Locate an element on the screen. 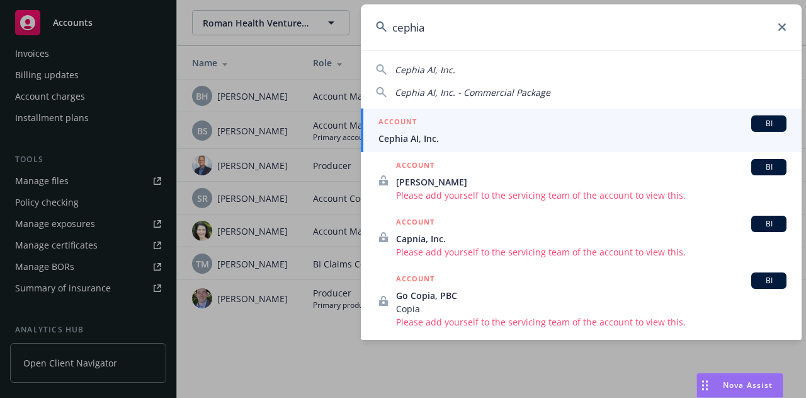 The width and height of the screenshot is (806, 398). input: Search... is located at coordinates (581, 27).